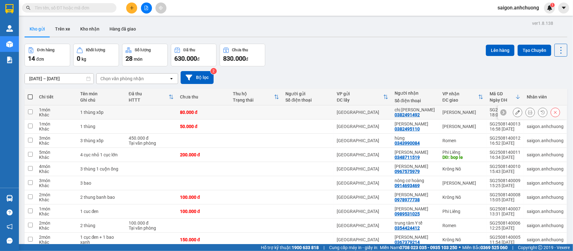 The width and height of the screenshot is (573, 251). Describe the element at coordinates (28, 8) in the screenshot. I see `span: search` at that location.